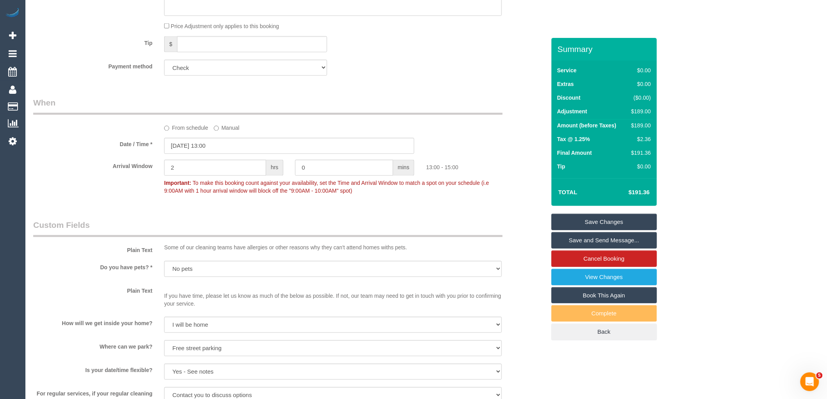  I want to click on label: Adjustment, so click(572, 111).